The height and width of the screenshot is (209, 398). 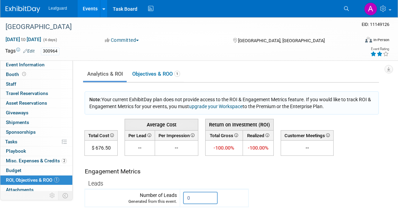 I want to click on div: Generated from this event., so click(x=132, y=202).